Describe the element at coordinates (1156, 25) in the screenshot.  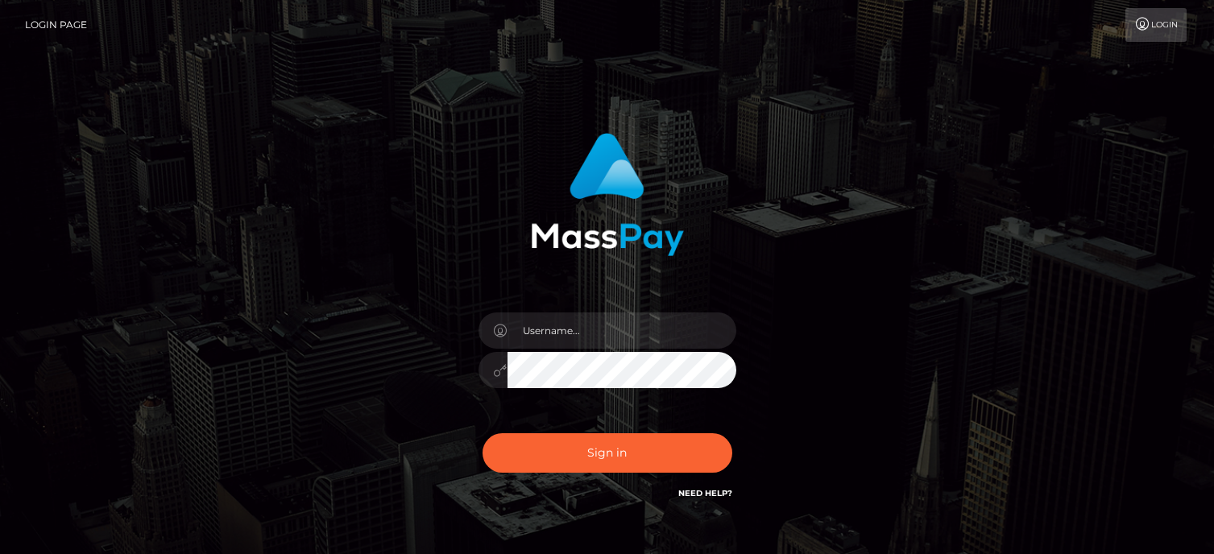
I see `a: Login` at that location.